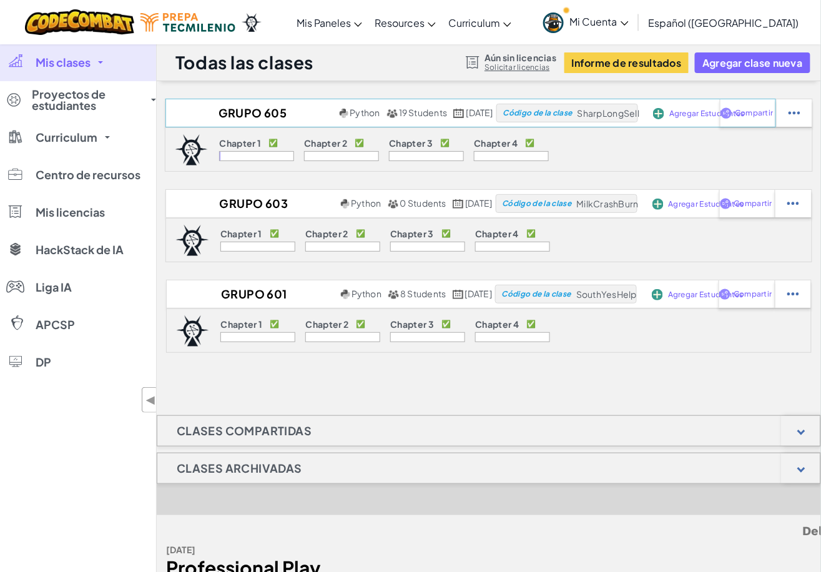  What do you see at coordinates (252, 204) in the screenshot?
I see `h2: Grupo 603 Tecnología de la Información I Profe Ale` at bounding box center [252, 204].